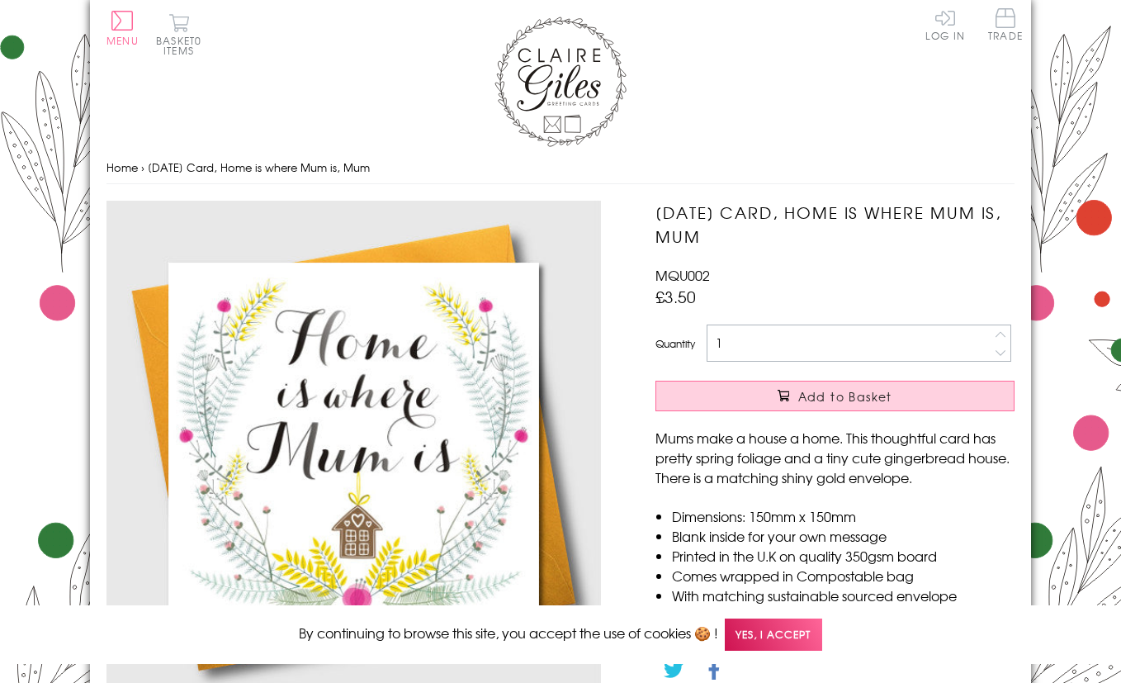  I want to click on li: Blank inside for your own message, so click(843, 536).